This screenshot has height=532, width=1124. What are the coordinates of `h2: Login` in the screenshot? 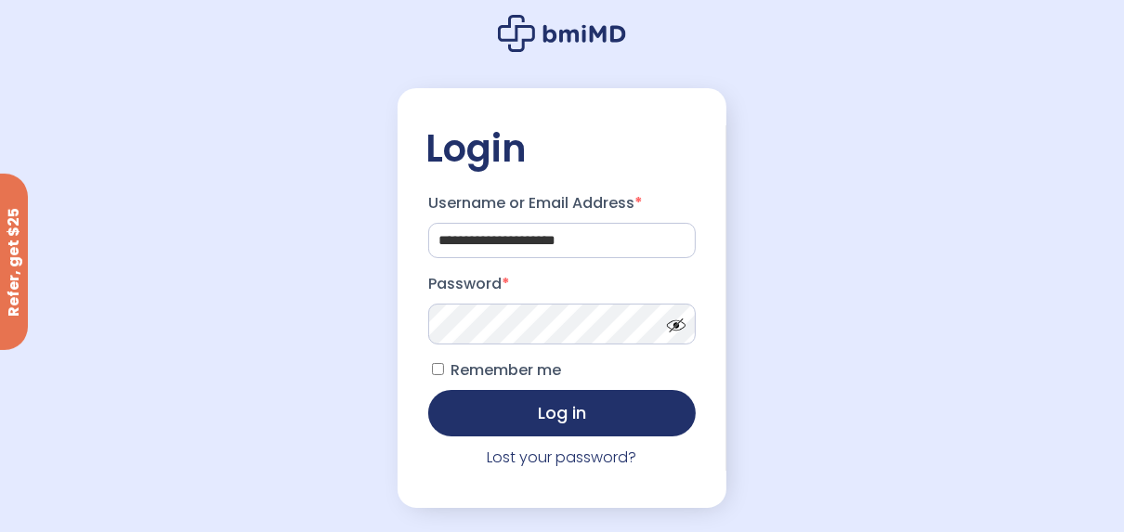 It's located at (562, 149).